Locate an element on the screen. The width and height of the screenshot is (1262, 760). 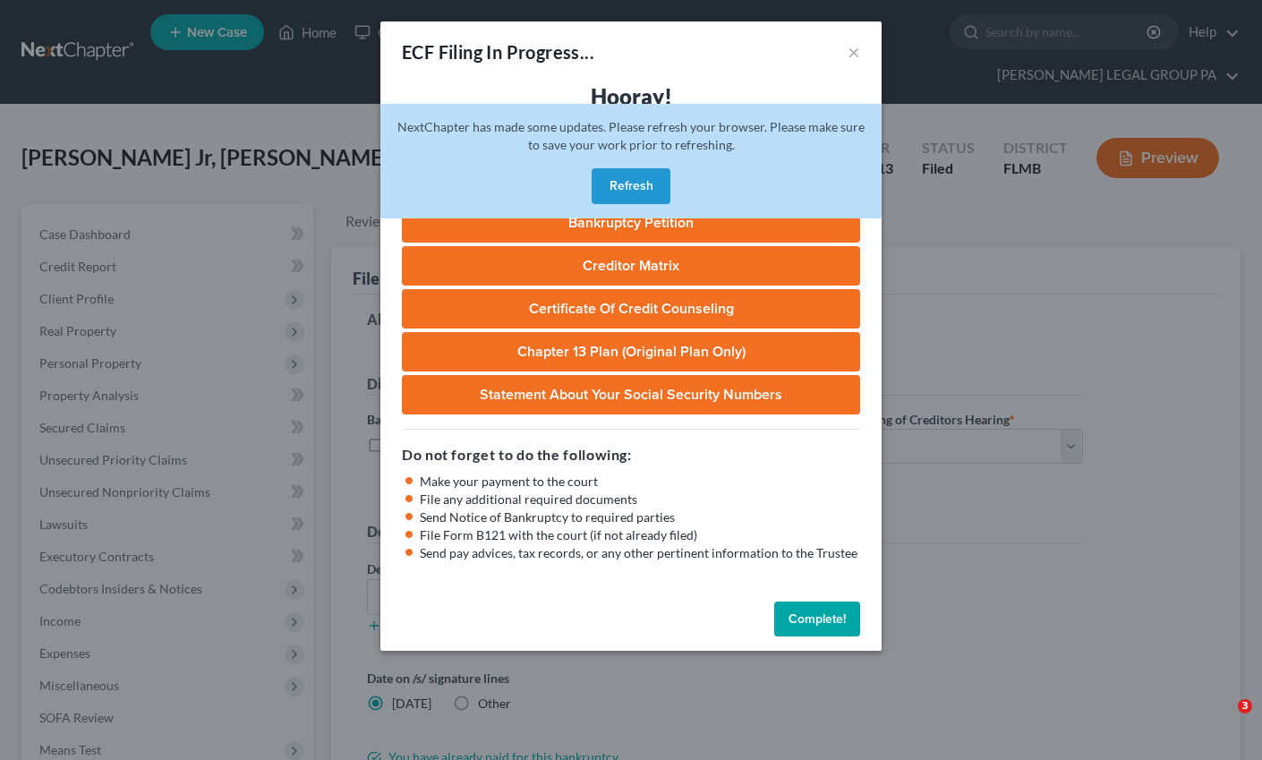
li: File Form B121 with the court (if not already filed) is located at coordinates (640, 535).